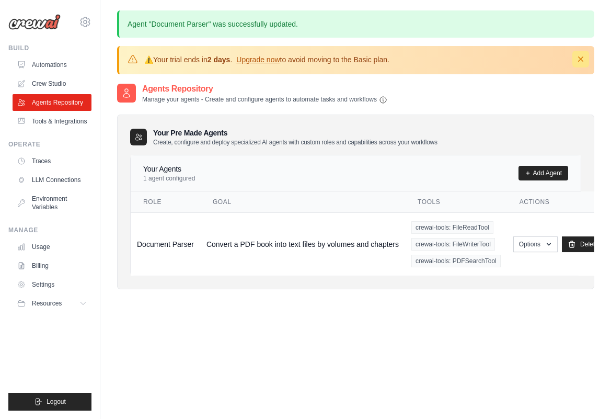  I want to click on th: Role, so click(165, 202).